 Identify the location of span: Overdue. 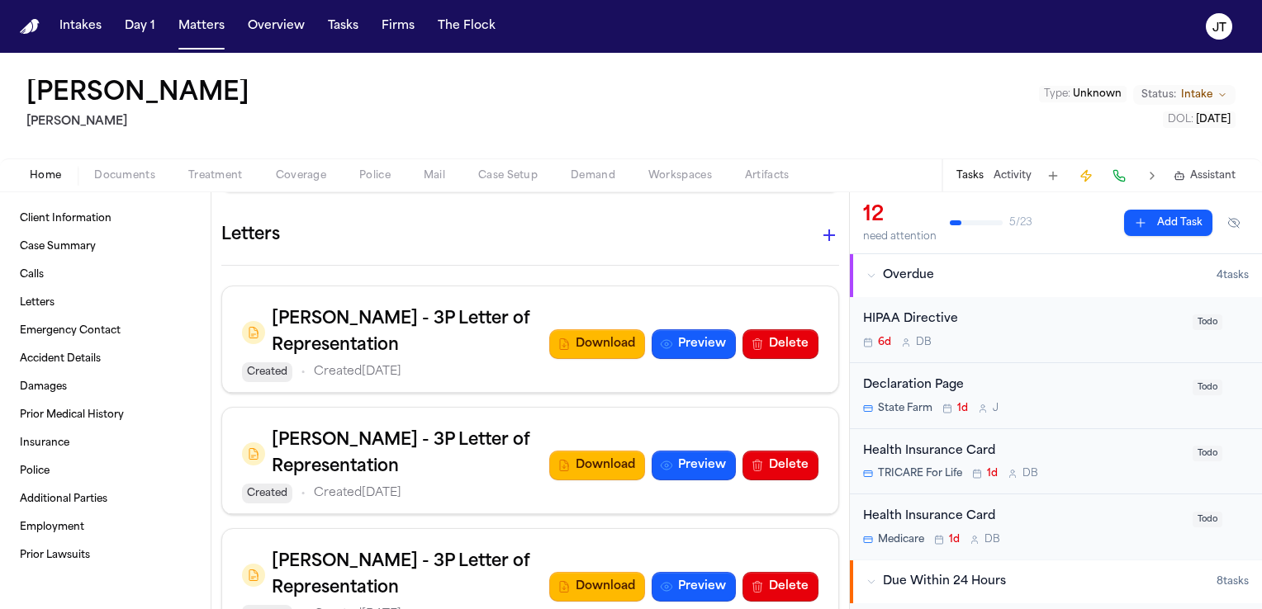
(908, 276).